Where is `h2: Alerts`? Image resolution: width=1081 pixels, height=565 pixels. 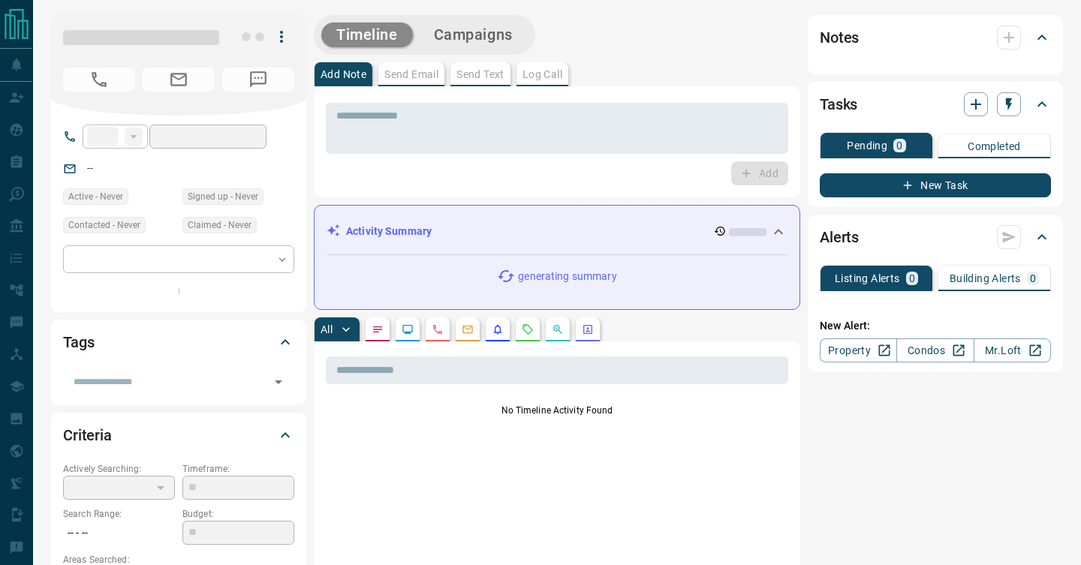 h2: Alerts is located at coordinates (839, 237).